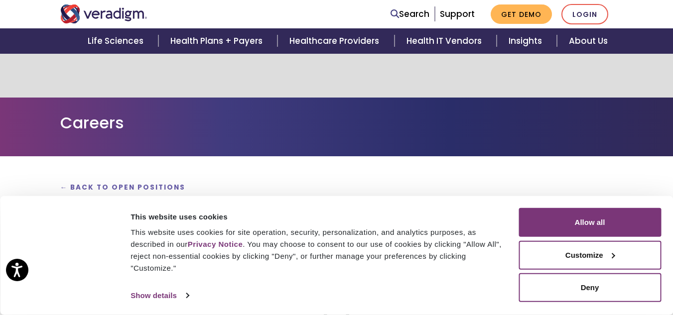 This screenshot has width=673, height=315. What do you see at coordinates (590, 223) in the screenshot?
I see `button: Allow all` at bounding box center [590, 223].